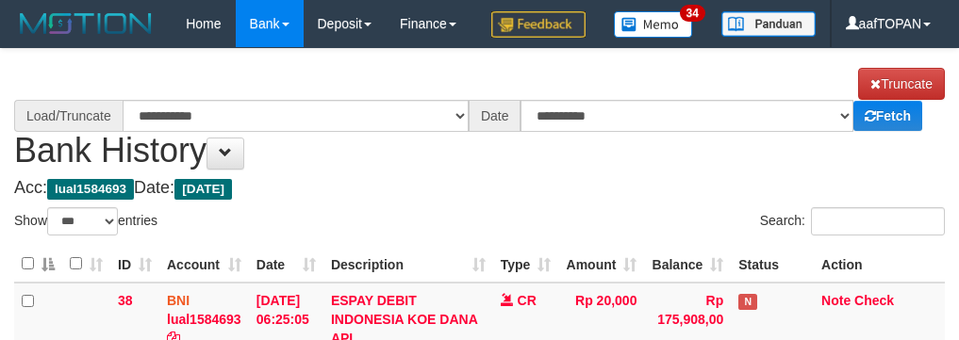 The width and height of the screenshot is (959, 340). Describe the element at coordinates (772, 264) in the screenshot. I see `th: Status` at that location.